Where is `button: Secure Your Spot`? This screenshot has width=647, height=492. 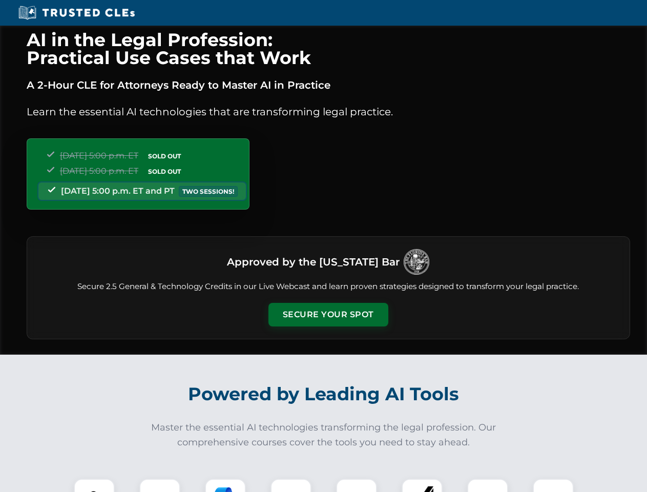
button: Secure Your Spot is located at coordinates (328, 315).